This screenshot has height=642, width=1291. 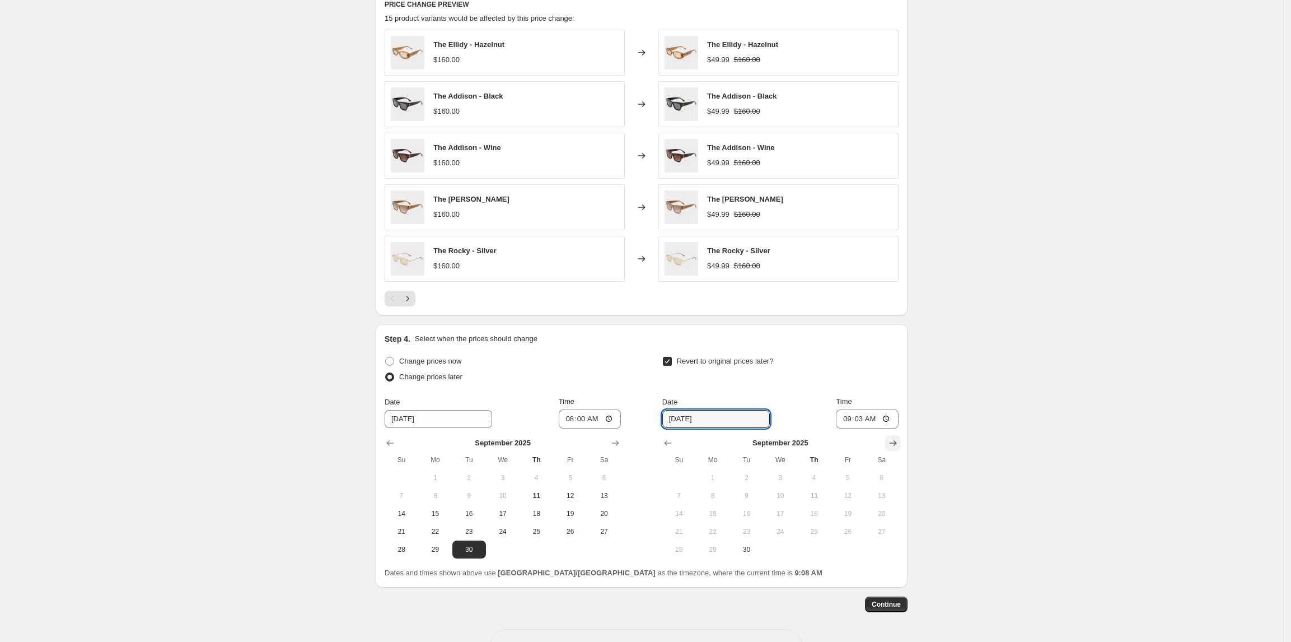 What do you see at coordinates (780, 460) in the screenshot?
I see `span: We` at bounding box center [780, 460].